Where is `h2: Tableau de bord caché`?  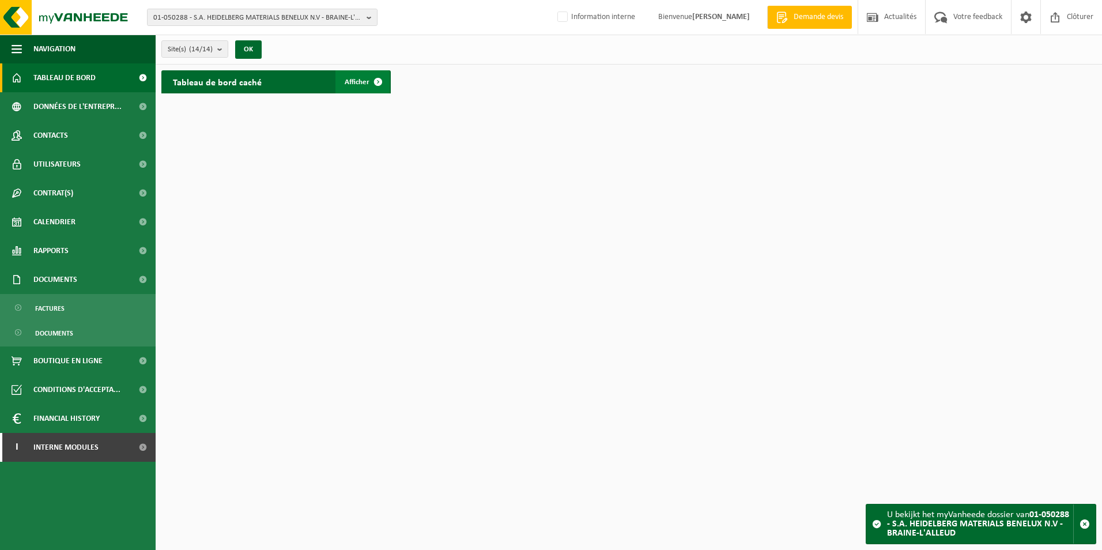 h2: Tableau de bord caché is located at coordinates (217, 81).